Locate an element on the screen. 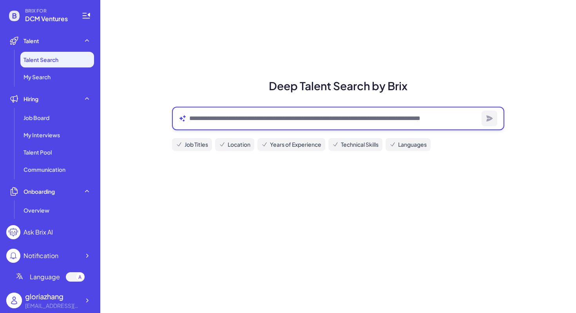 Image resolution: width=576 pixels, height=313 pixels. span: Communication is located at coordinates (44, 169).